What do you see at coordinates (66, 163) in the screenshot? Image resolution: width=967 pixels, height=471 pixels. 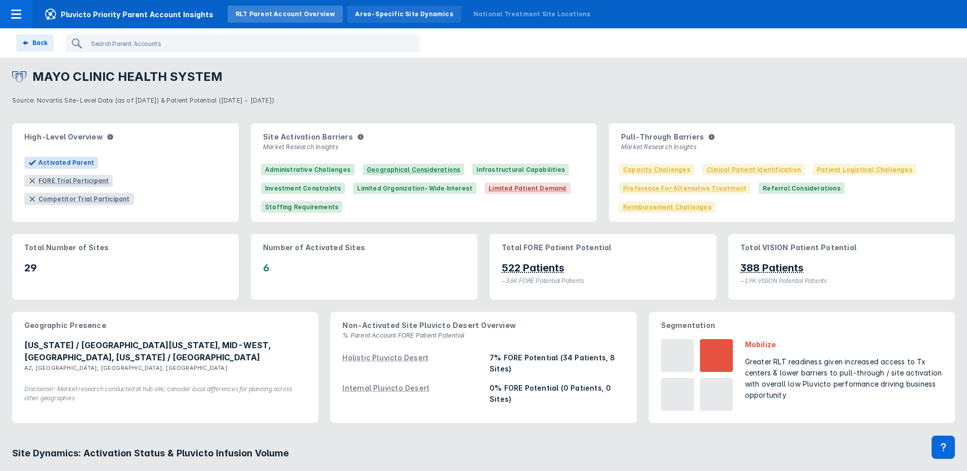 I see `span: Activated Parent` at bounding box center [66, 163].